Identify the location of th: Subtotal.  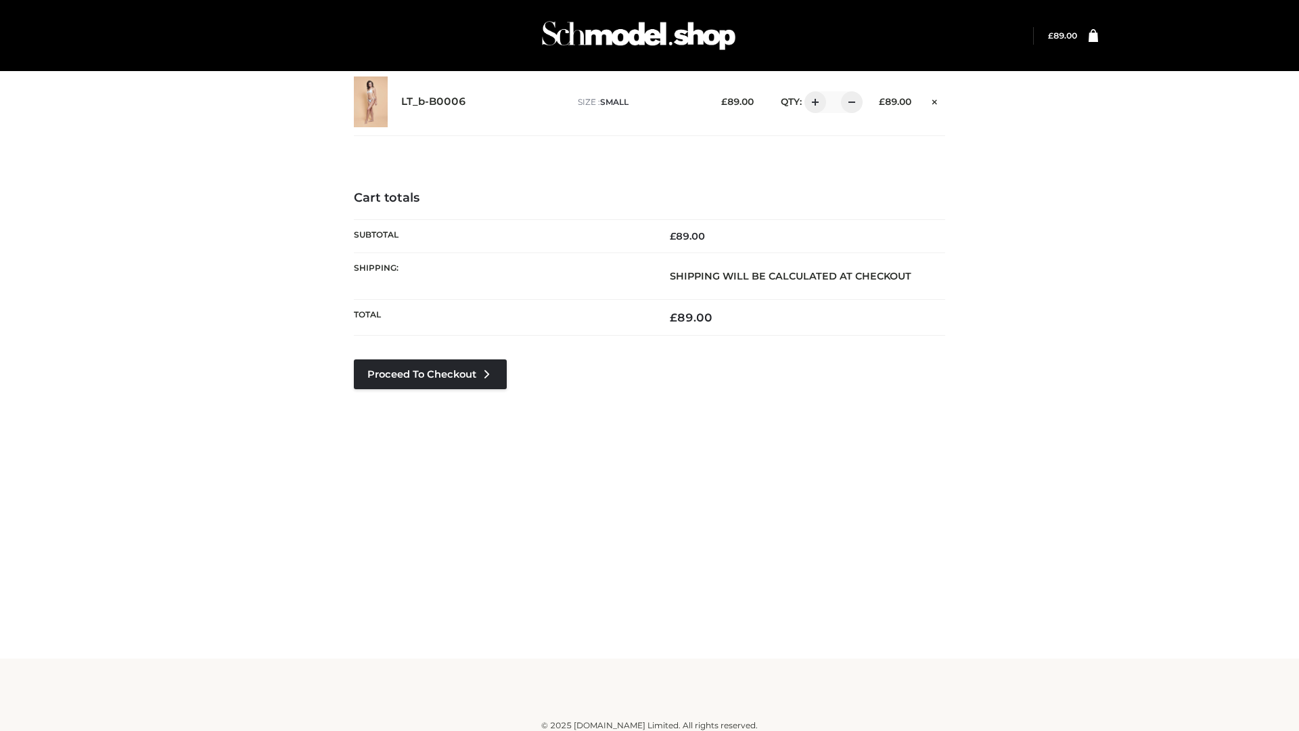
(502, 236).